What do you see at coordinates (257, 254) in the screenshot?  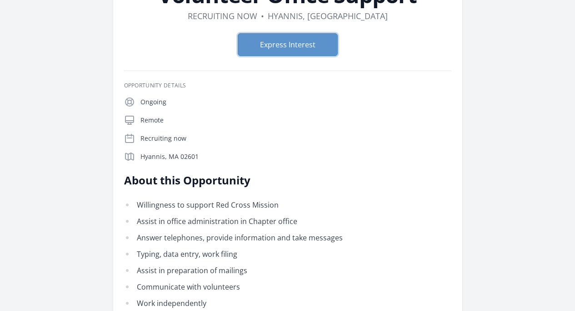 I see `li: Typing, data entry, work filing` at bounding box center [257, 254].